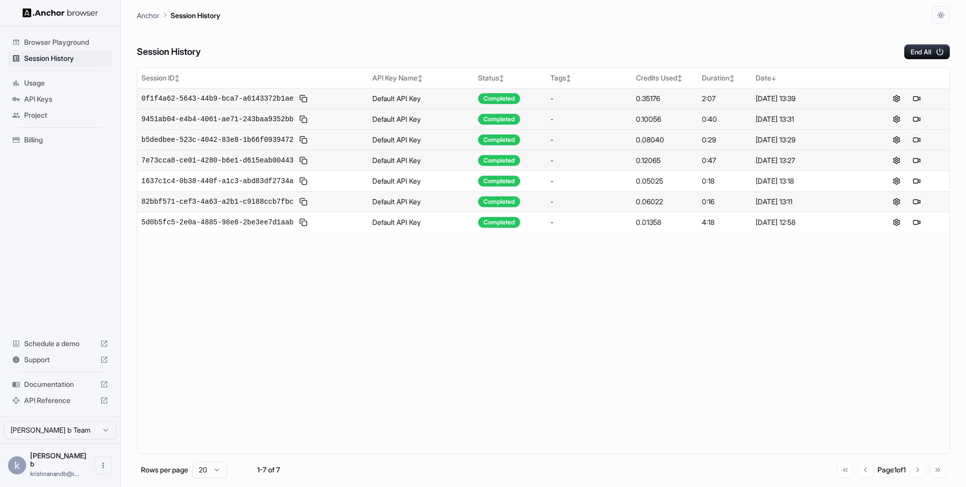 The height and width of the screenshot is (487, 966). I want to click on div: API Key Name, so click(421, 78).